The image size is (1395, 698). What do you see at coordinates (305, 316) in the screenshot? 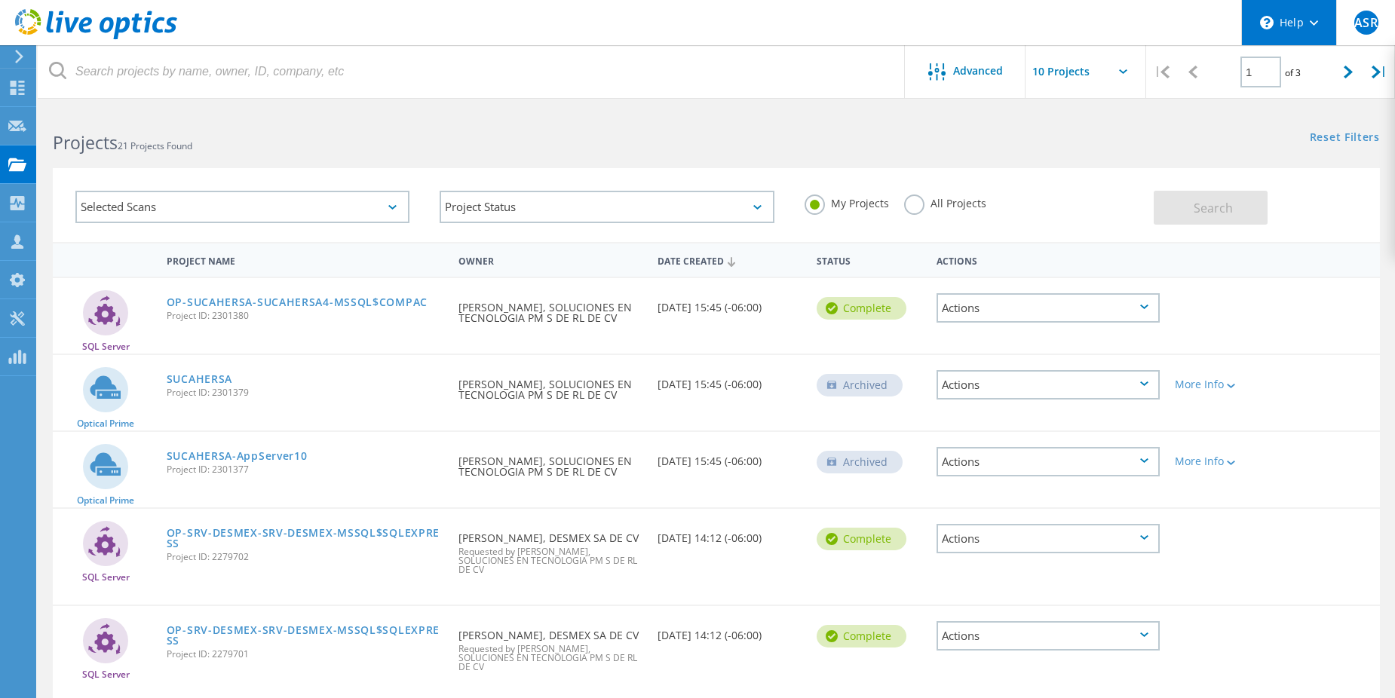
I see `span: Project ID: 2301380` at bounding box center [305, 316].